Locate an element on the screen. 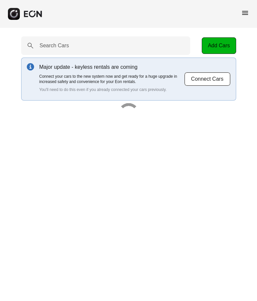  img: info is located at coordinates (30, 67).